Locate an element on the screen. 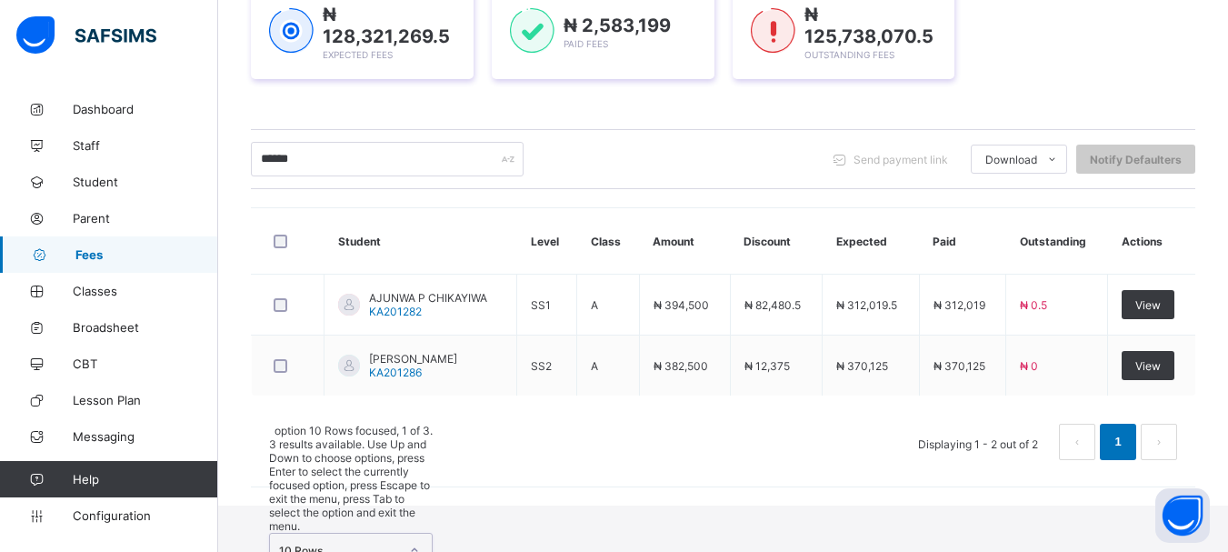 The width and height of the screenshot is (1228, 552). span: Messaging is located at coordinates (145, 436).